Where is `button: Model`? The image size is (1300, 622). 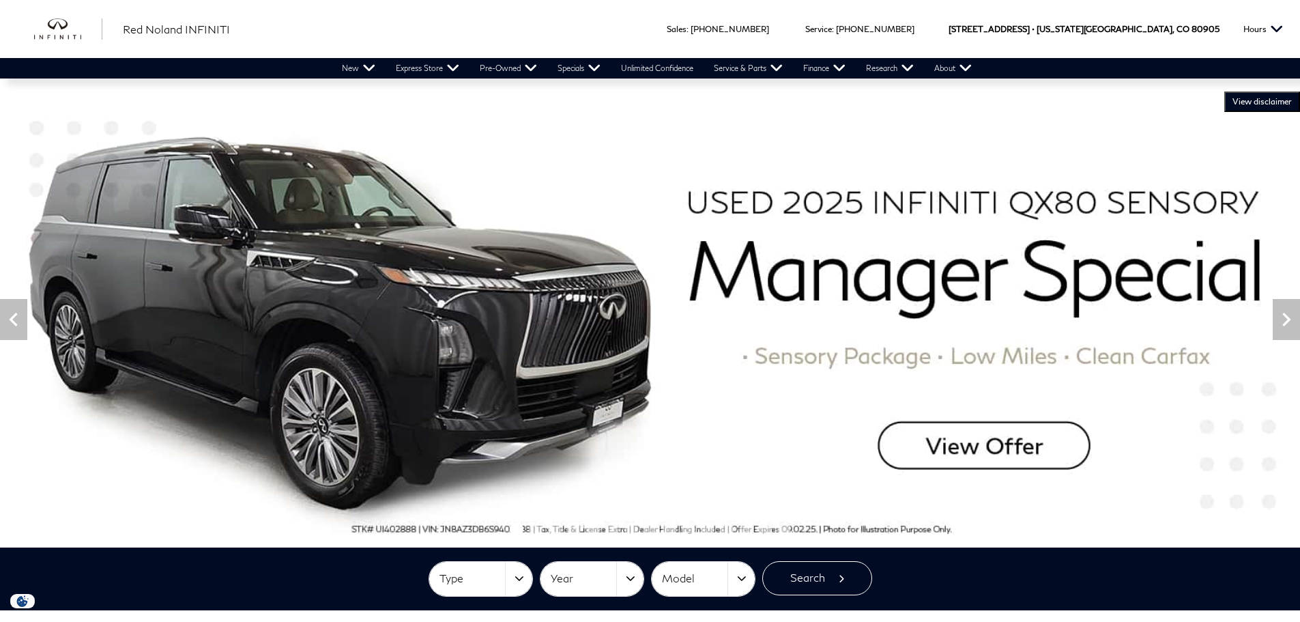
button: Model is located at coordinates (703, 579).